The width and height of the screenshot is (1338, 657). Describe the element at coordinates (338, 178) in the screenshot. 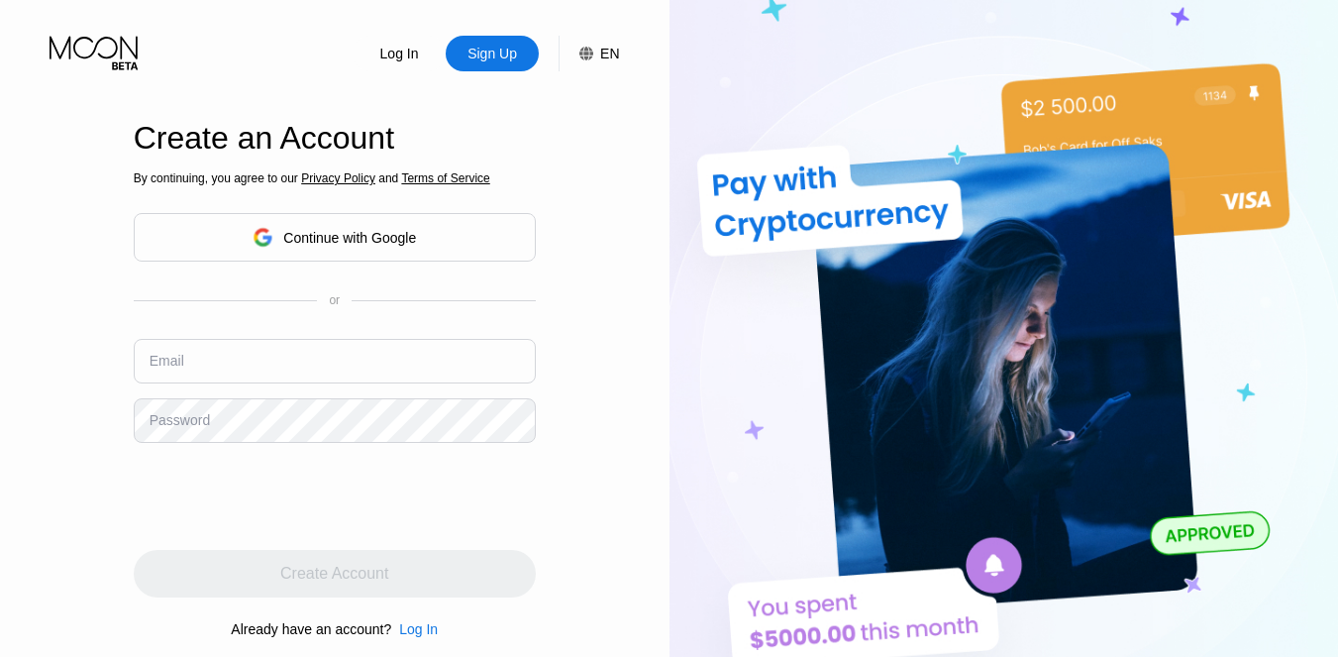

I see `span: Privacy Policy` at that location.